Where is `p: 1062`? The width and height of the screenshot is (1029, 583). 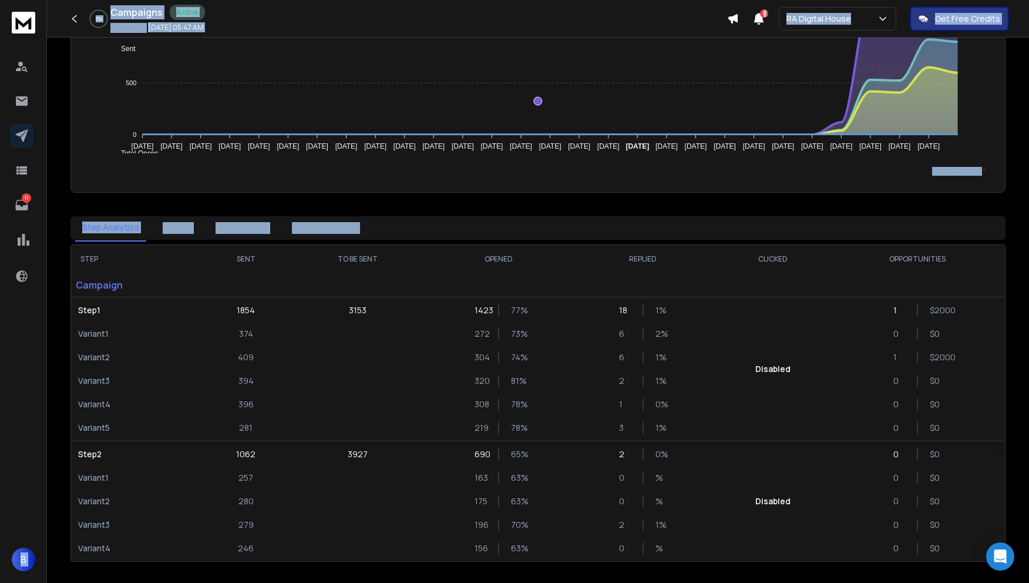 p: 1062 is located at coordinates (245, 454).